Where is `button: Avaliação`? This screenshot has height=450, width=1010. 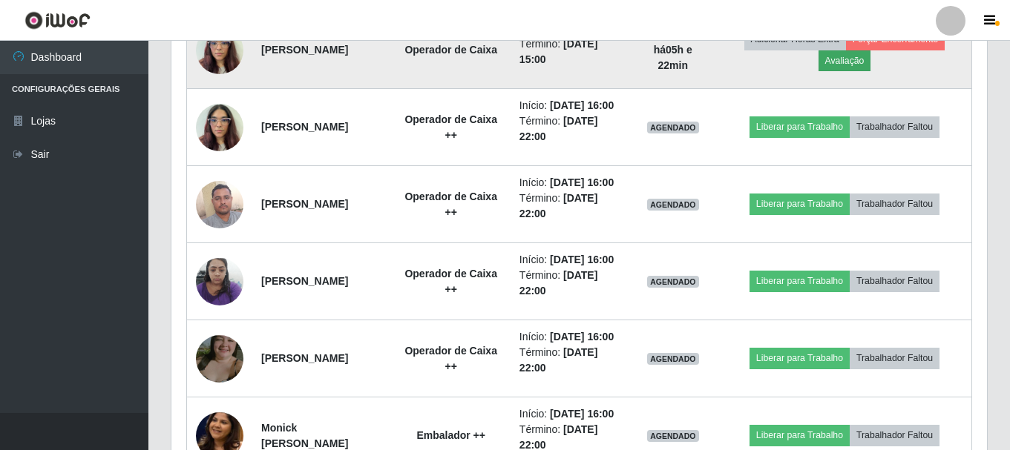
button: Avaliação is located at coordinates (844, 61).